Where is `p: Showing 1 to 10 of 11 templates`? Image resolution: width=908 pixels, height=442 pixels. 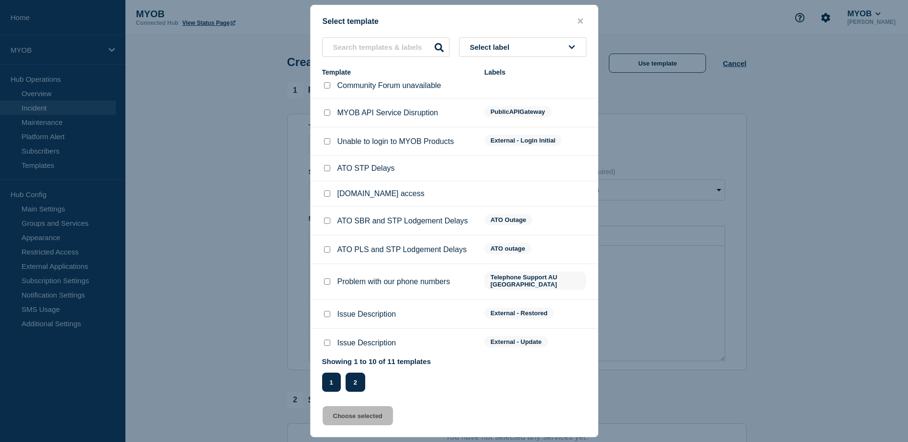
p: Showing 1 to 10 of 11 templates is located at coordinates (377, 361).